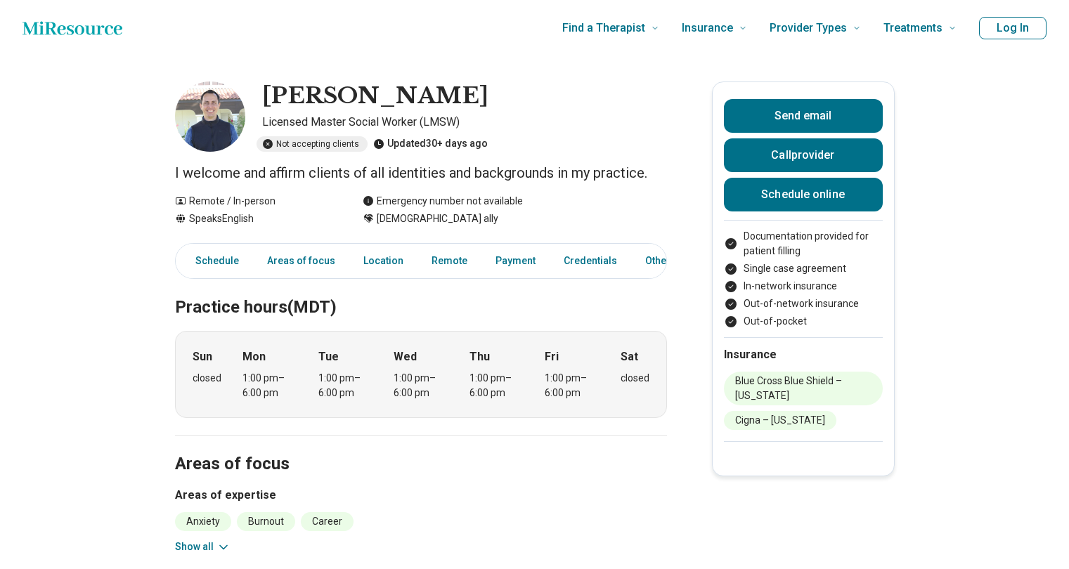 Image resolution: width=1069 pixels, height=569 pixels. I want to click on button: Log In, so click(1013, 28).